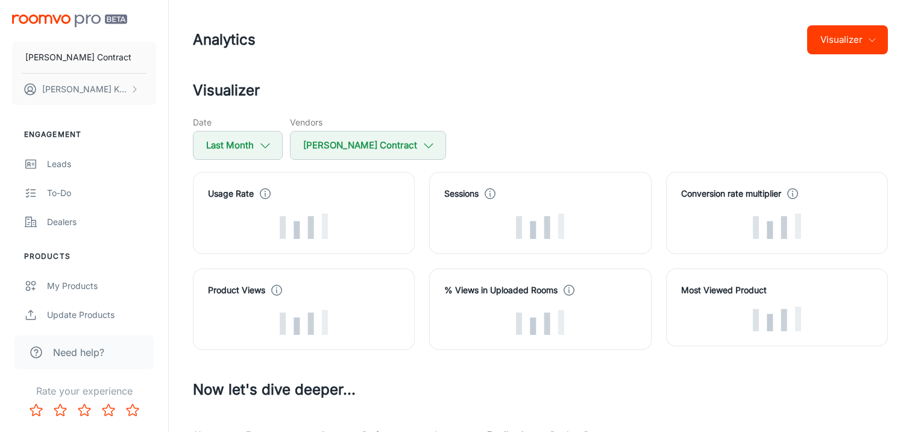 This screenshot has height=432, width=912. Describe the element at coordinates (540, 90) in the screenshot. I see `h2: Visualizer` at that location.